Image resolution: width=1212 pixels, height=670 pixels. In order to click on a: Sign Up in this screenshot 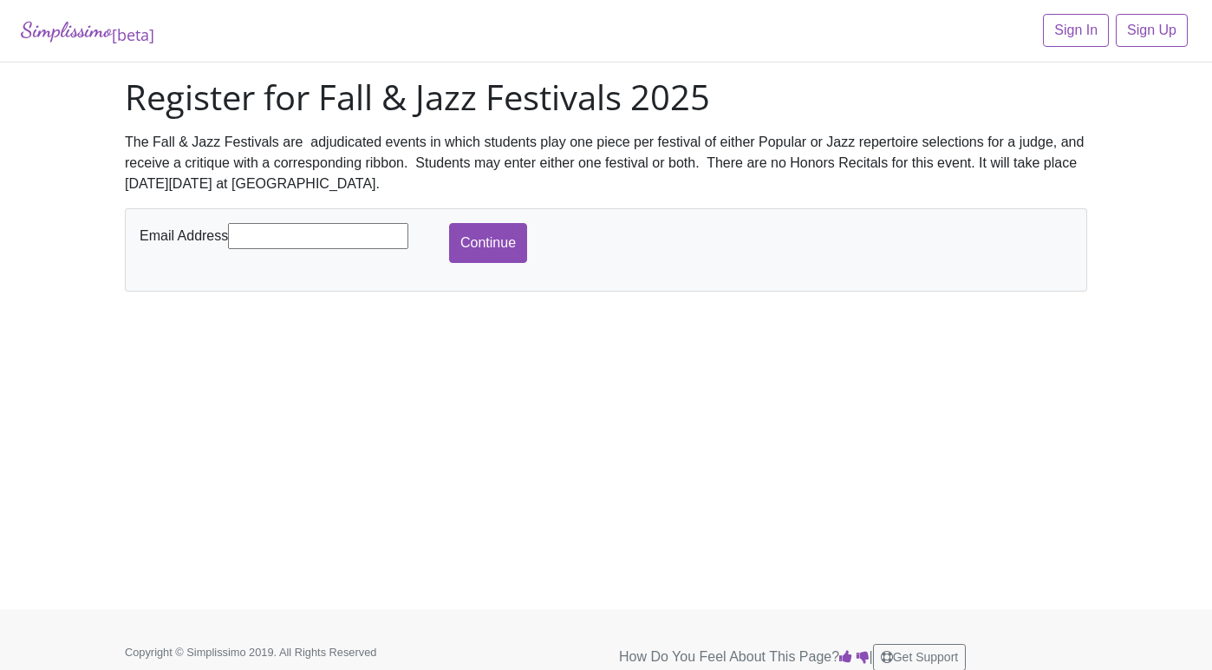, I will do `click(1152, 30)`.